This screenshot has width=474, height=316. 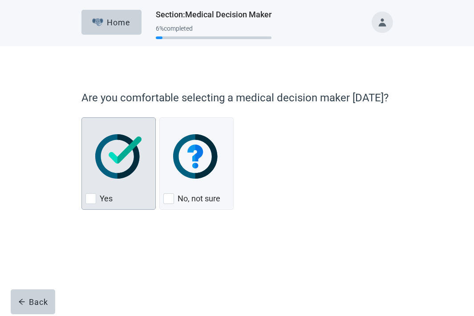 What do you see at coordinates (22, 302) in the screenshot?
I see `span: arrow-left` at bounding box center [22, 302].